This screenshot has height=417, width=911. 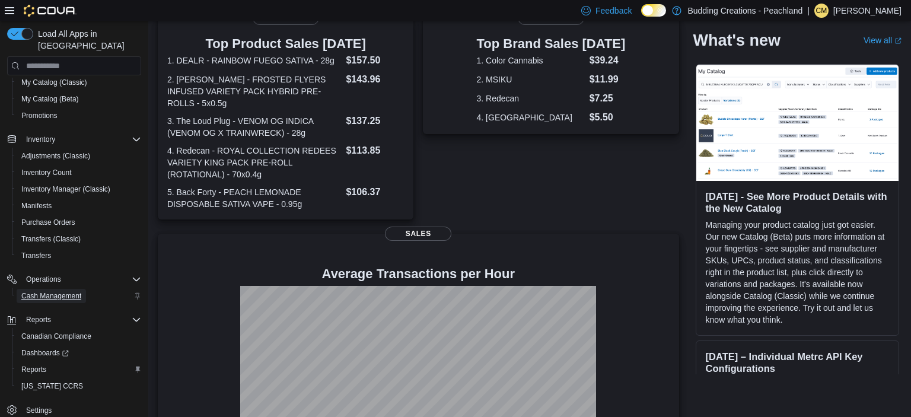 I want to click on span: My Catalog (Beta), so click(x=50, y=99).